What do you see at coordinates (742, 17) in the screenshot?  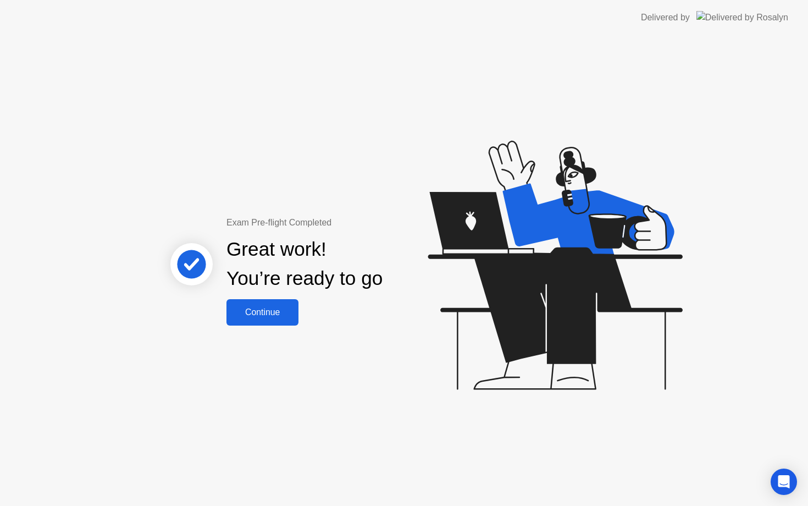 I see `img: Delivered by Rosalyn` at bounding box center [742, 17].